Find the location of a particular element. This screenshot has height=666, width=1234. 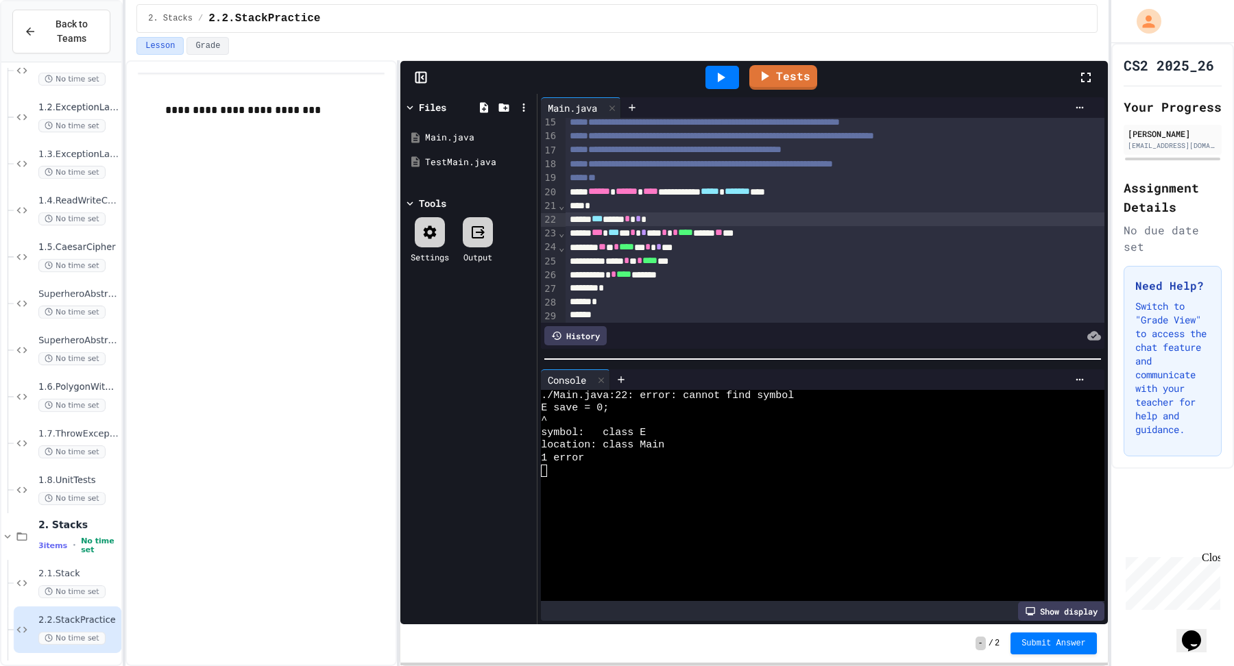

div: 23 is located at coordinates (549, 234).